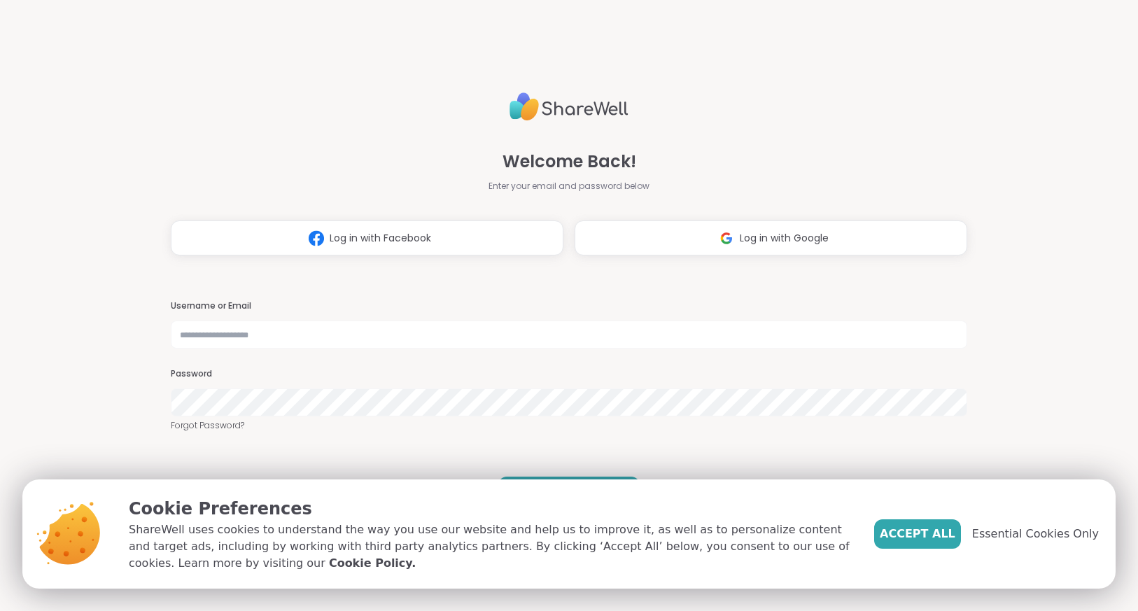 Image resolution: width=1138 pixels, height=611 pixels. Describe the element at coordinates (918, 534) in the screenshot. I see `span: Accept All` at that location.